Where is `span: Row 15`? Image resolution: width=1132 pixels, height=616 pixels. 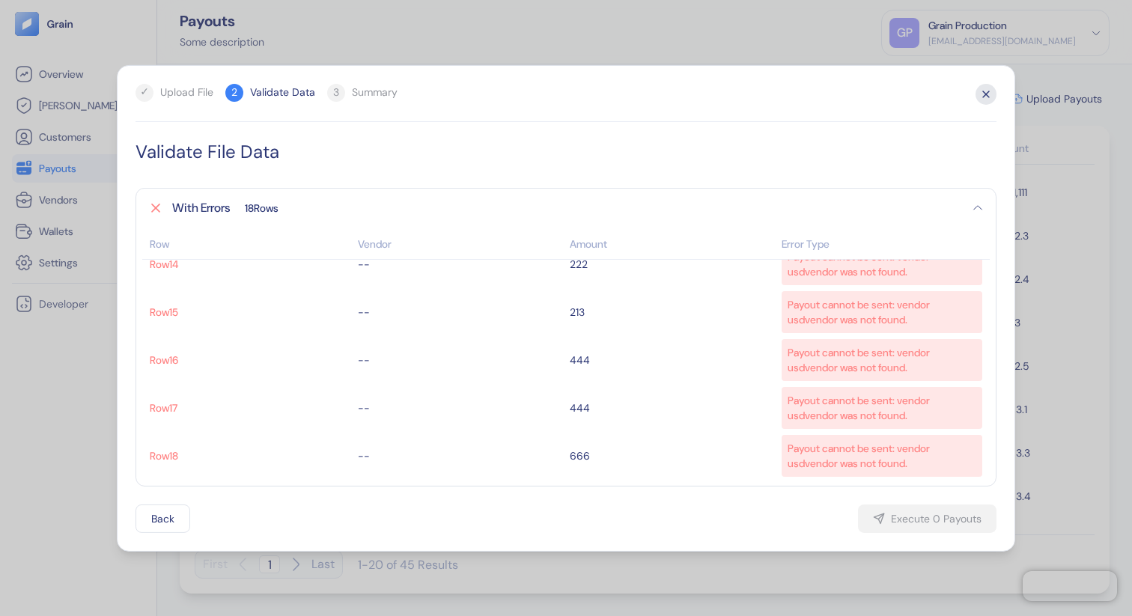
span: Row 15 is located at coordinates (164, 311).